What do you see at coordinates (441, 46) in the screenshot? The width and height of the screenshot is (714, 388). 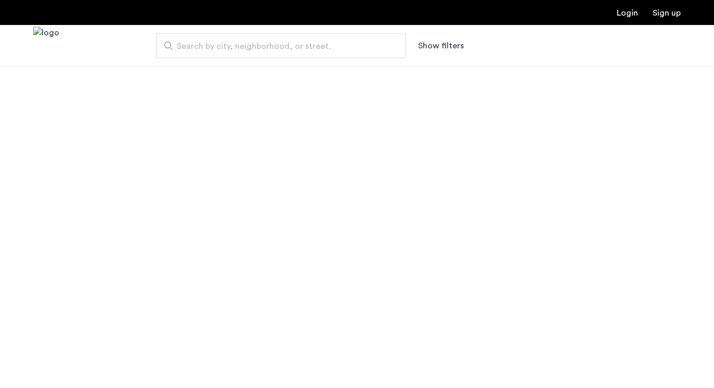 I see `button: Show or hide filters` at bounding box center [441, 46].